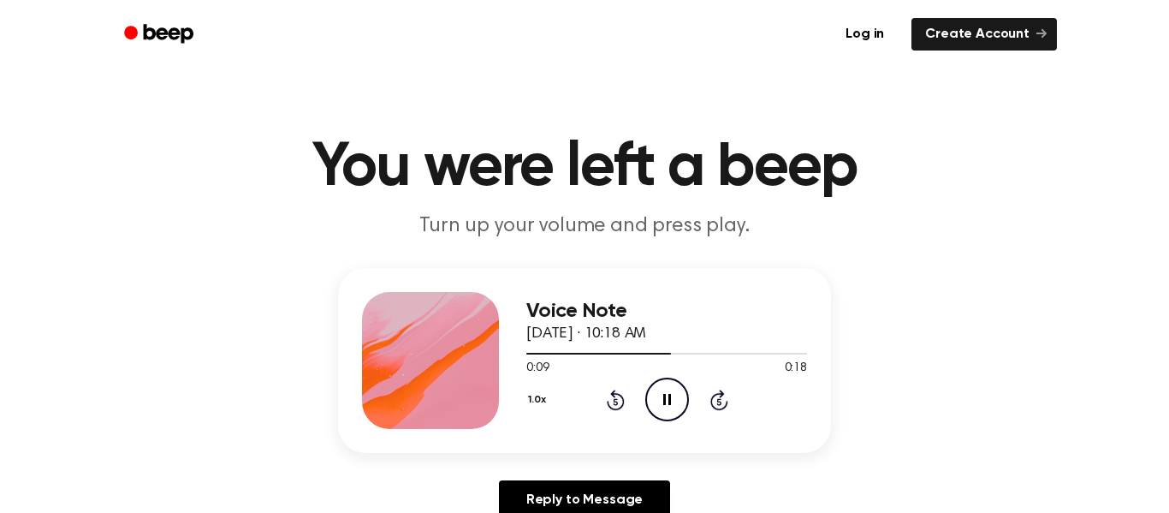  I want to click on a: Beep, so click(160, 34).